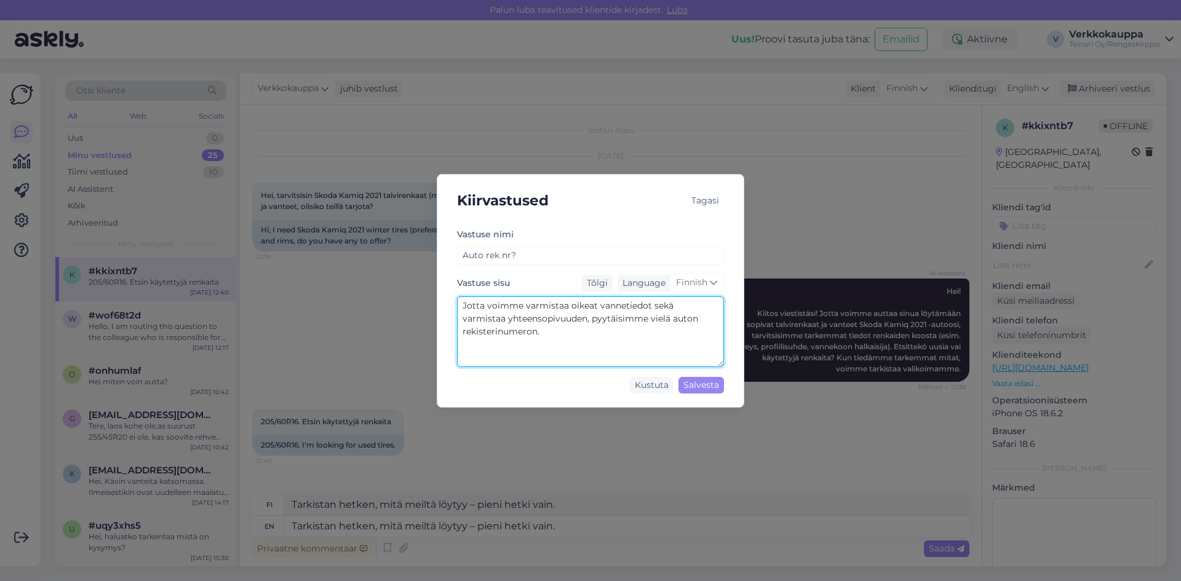 This screenshot has width=1181, height=581. Describe the element at coordinates (642, 283) in the screenshot. I see `div: Language` at that location.